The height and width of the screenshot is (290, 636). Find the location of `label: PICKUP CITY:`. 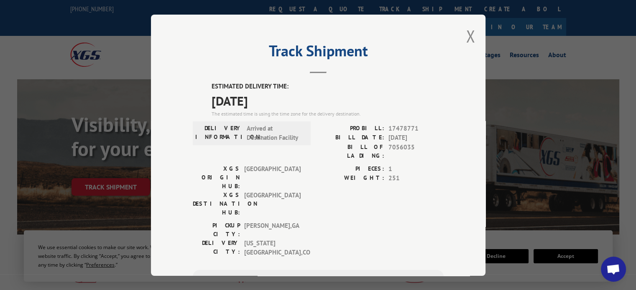

label: PICKUP CITY: is located at coordinates (216, 230).